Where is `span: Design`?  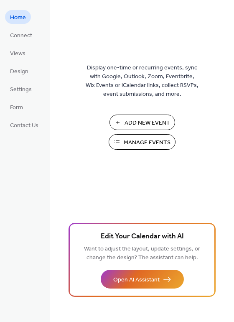 span: Design is located at coordinates (19, 72).